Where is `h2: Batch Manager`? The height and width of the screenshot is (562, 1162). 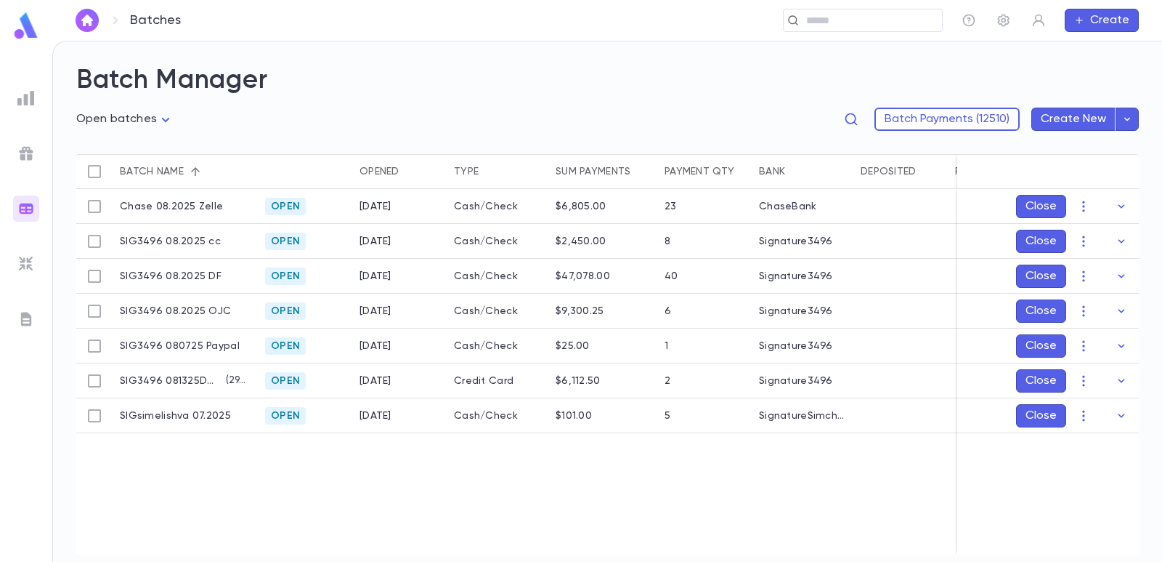 h2: Batch Manager is located at coordinates (607, 81).